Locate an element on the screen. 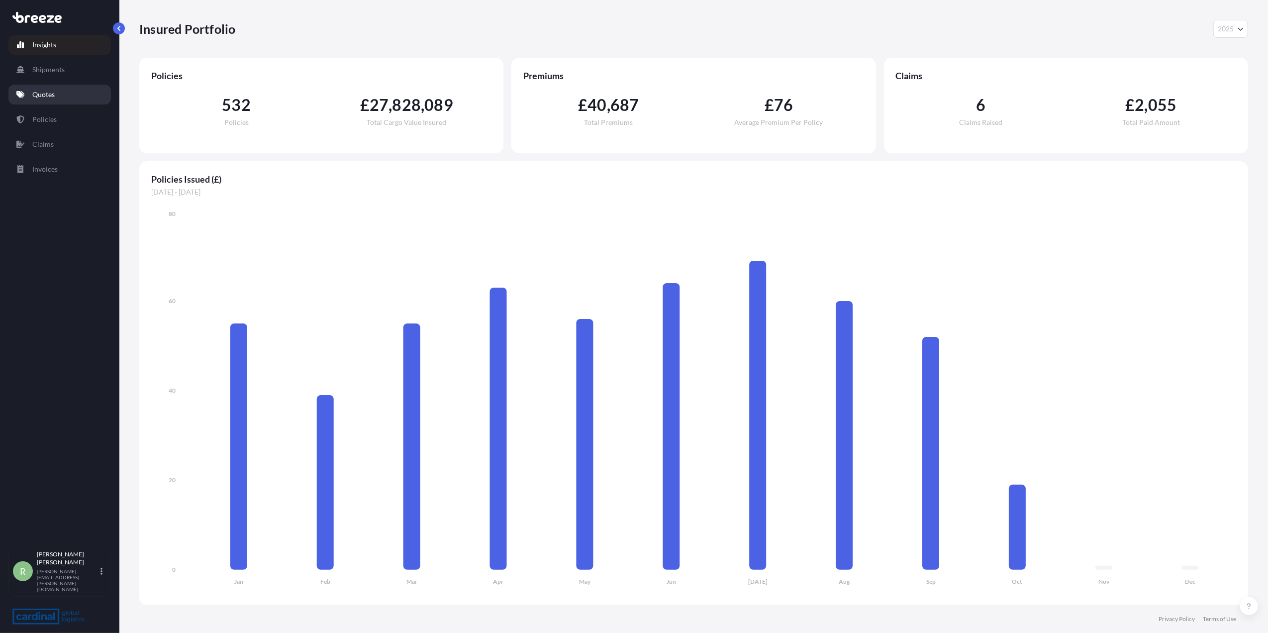 Image resolution: width=1268 pixels, height=633 pixels. span: 055 is located at coordinates (1162, 105).